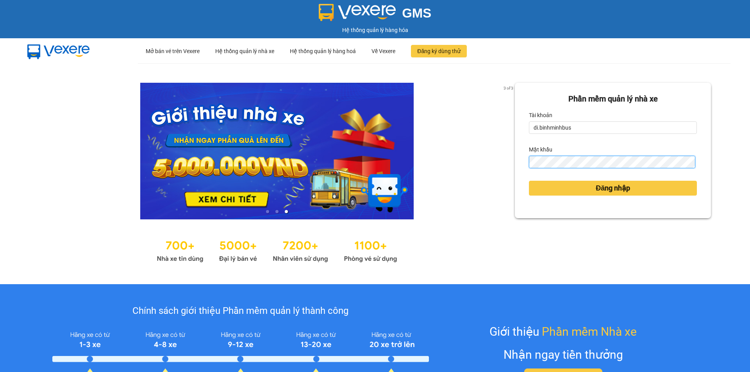  I want to click on label: Tài khoản, so click(540, 115).